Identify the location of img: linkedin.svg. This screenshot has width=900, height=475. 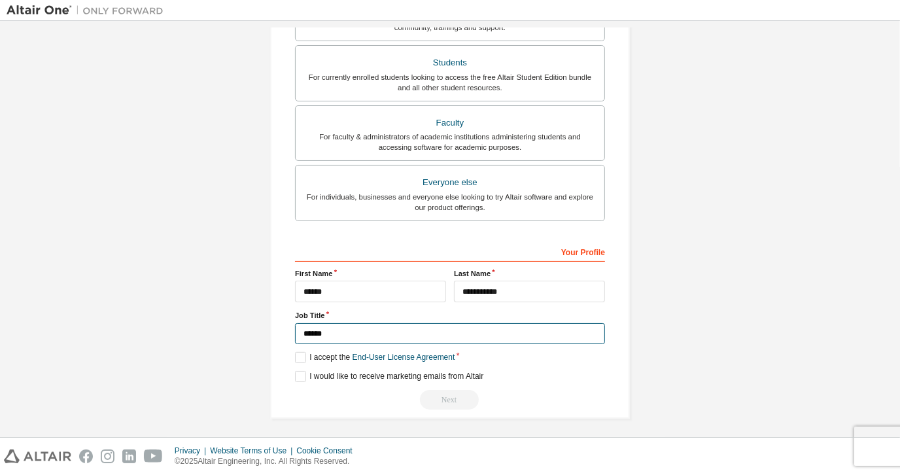
(129, 456).